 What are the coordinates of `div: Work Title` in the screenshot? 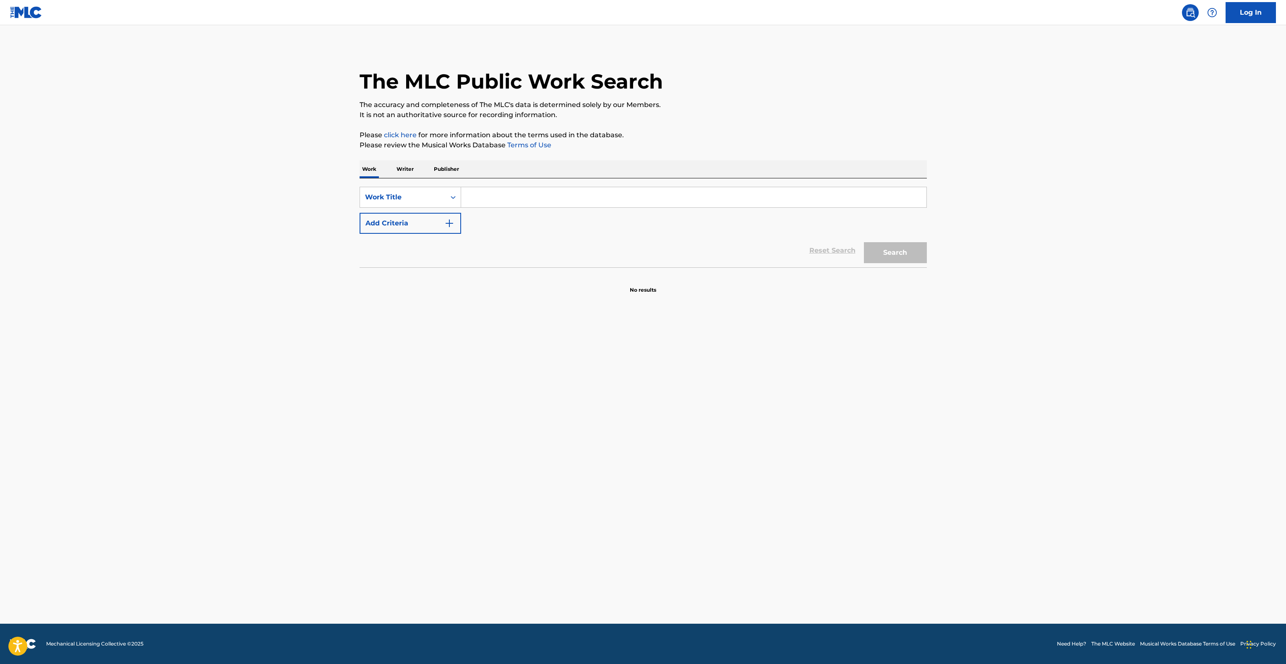 It's located at (403, 197).